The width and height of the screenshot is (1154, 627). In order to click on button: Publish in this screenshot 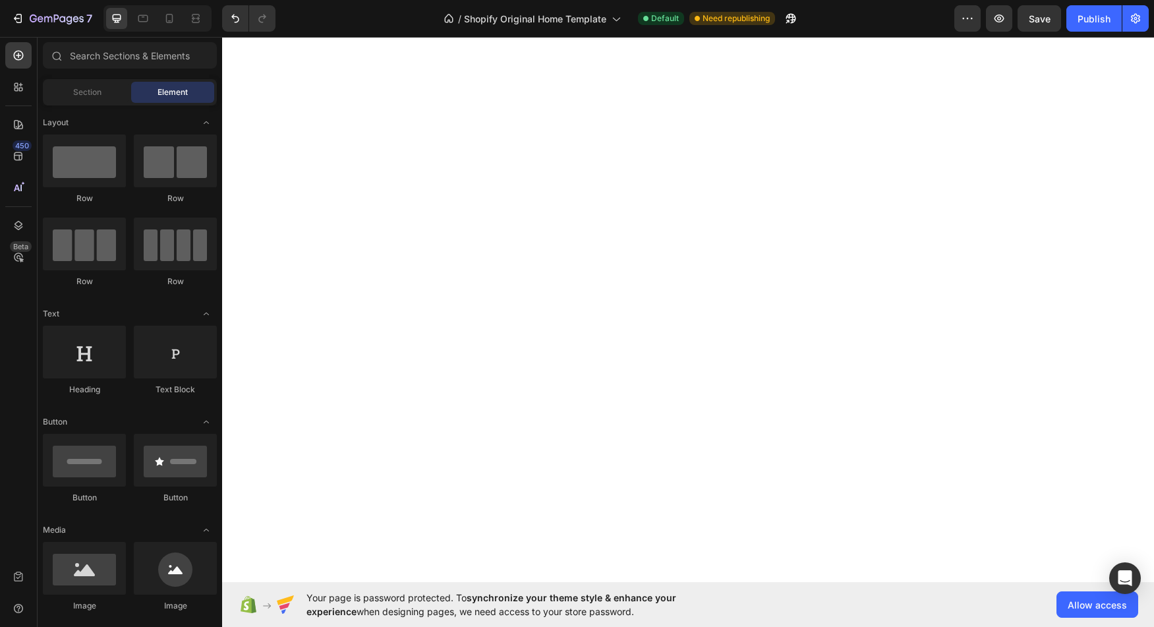, I will do `click(1094, 18)`.